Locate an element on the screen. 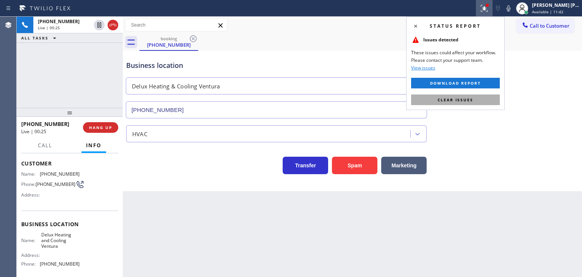 The height and width of the screenshot is (277, 582). span: Available | 11:42 is located at coordinates (548, 12).